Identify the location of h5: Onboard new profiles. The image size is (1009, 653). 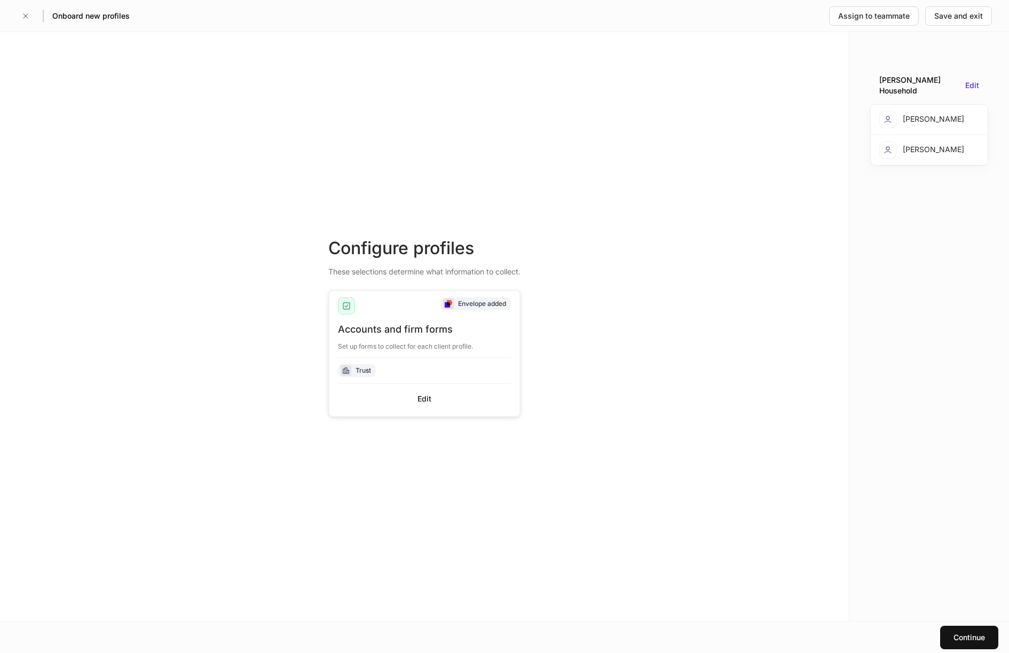
(91, 16).